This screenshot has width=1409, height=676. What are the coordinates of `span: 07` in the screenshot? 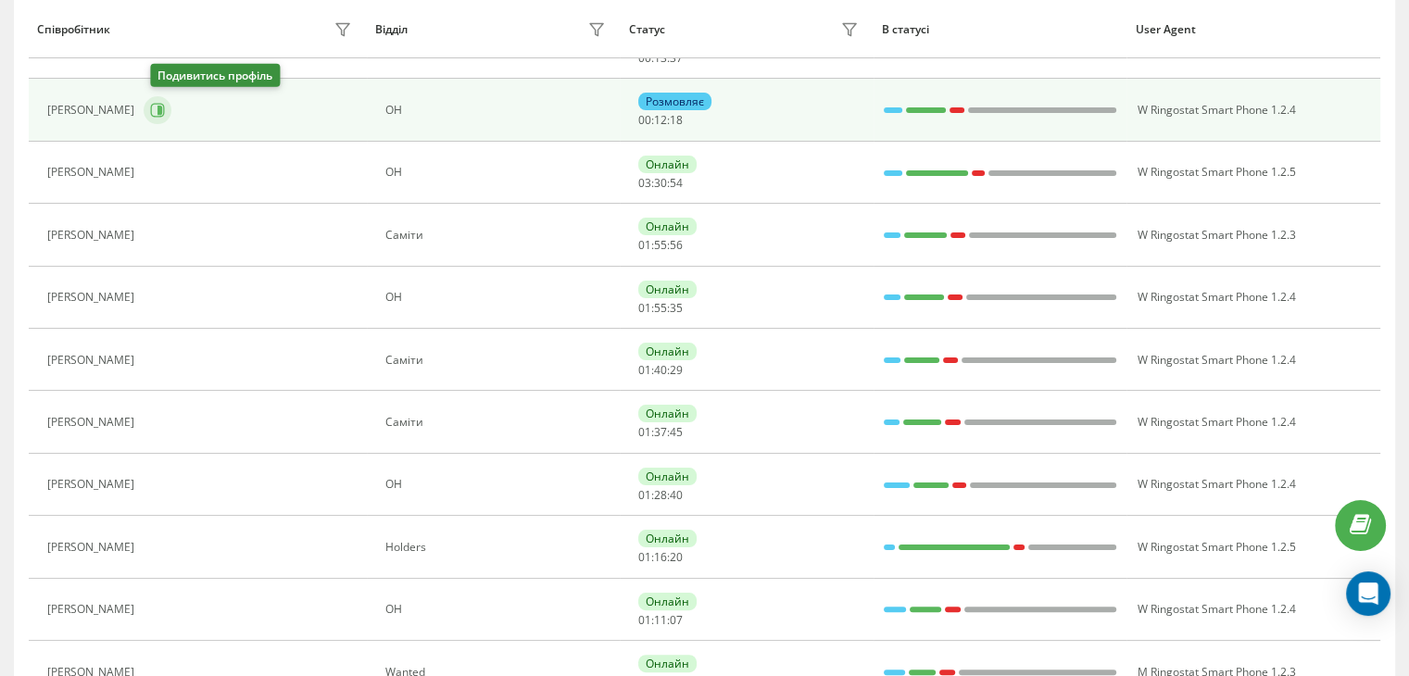 It's located at (676, 620).